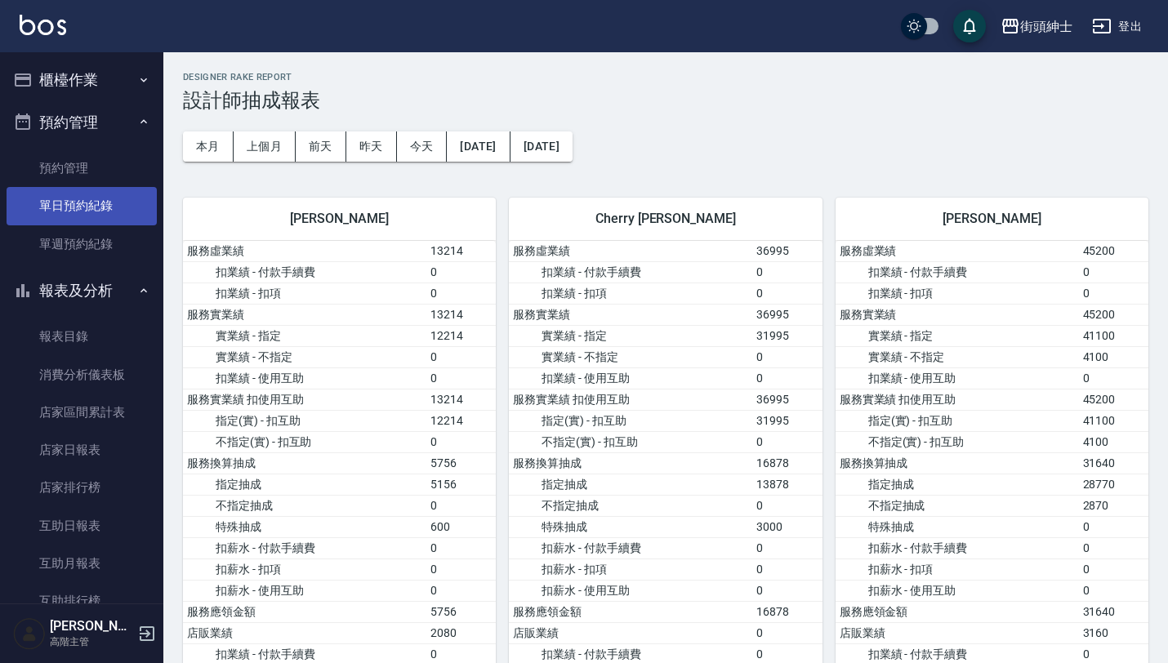 This screenshot has height=663, width=1168. I want to click on td: 12214, so click(461, 336).